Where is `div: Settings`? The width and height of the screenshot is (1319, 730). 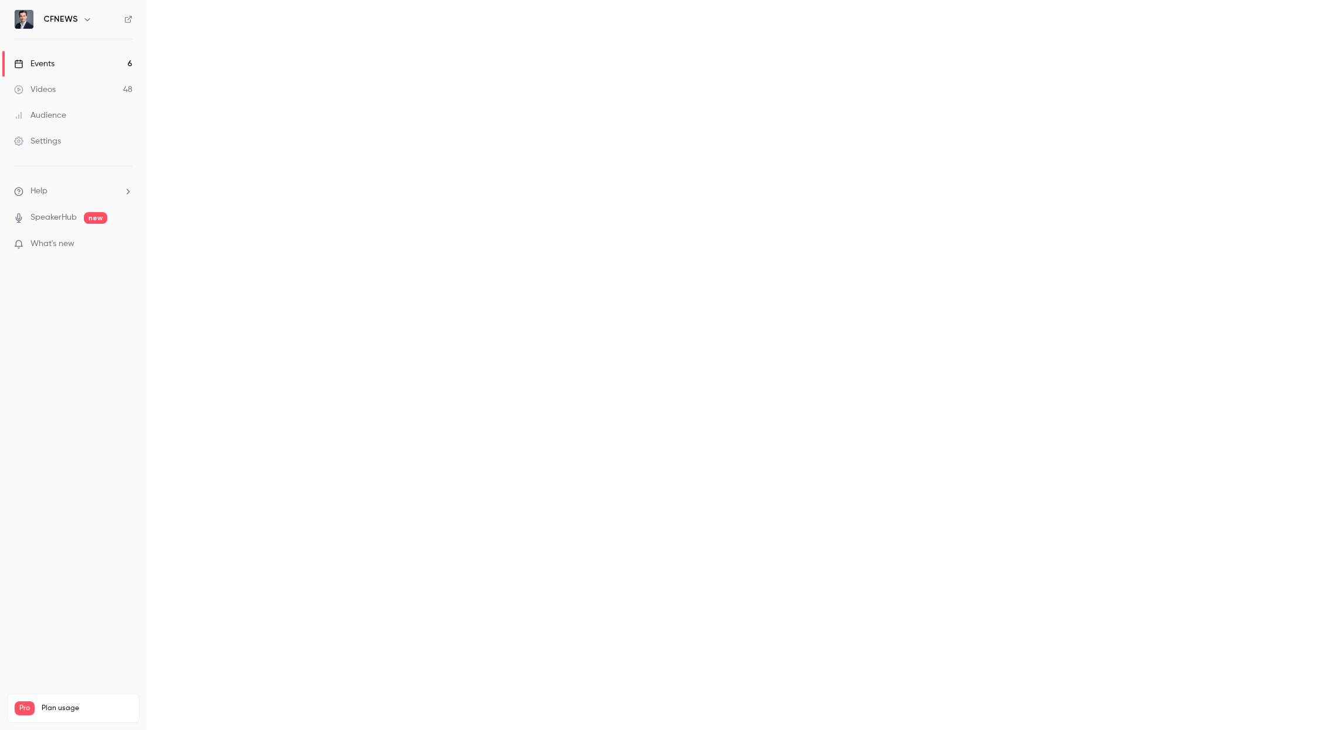
div: Settings is located at coordinates (38, 141).